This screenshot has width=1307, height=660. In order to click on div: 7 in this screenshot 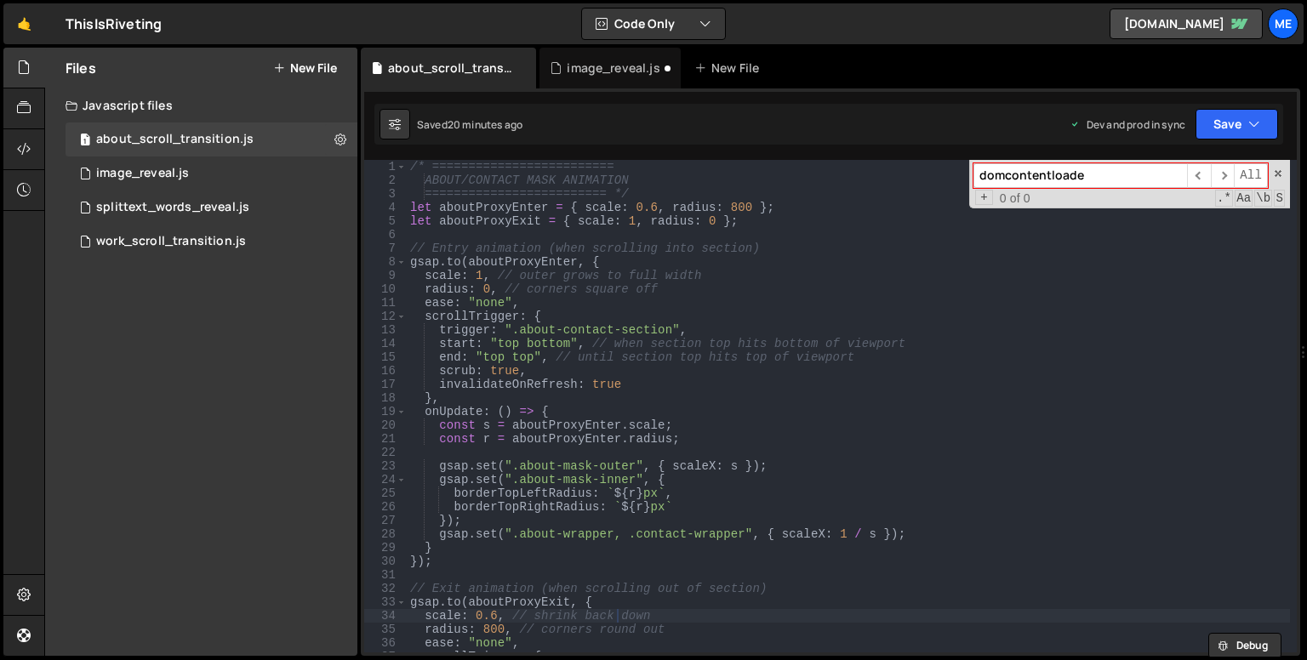, I will do `click(385, 248)`.